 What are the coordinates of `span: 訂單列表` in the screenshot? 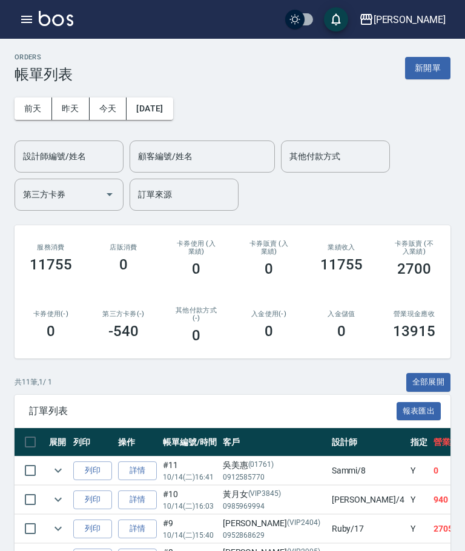 It's located at (212, 411).